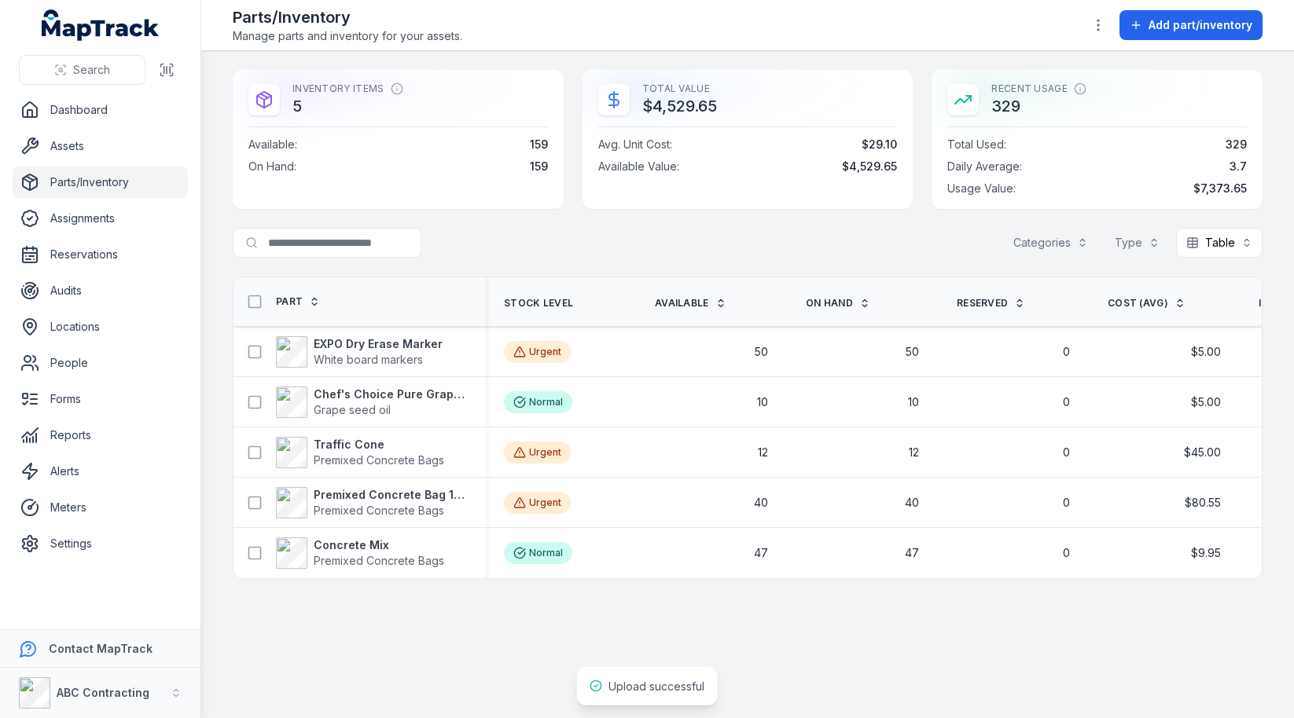 The width and height of the screenshot is (1294, 718). Describe the element at coordinates (1137, 243) in the screenshot. I see `button: Type` at that location.